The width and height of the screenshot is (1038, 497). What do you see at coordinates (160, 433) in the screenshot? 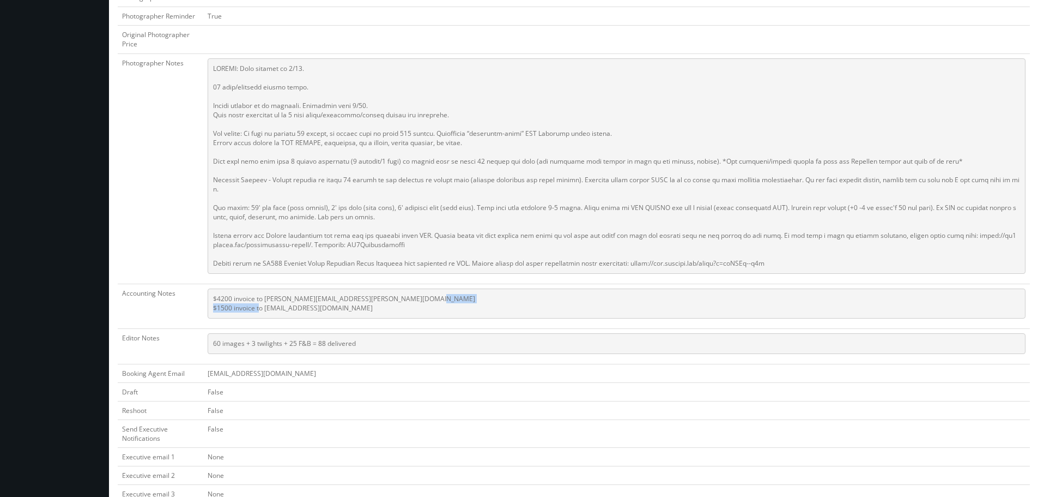
I see `td: Send Executive Notifications` at bounding box center [160, 433].